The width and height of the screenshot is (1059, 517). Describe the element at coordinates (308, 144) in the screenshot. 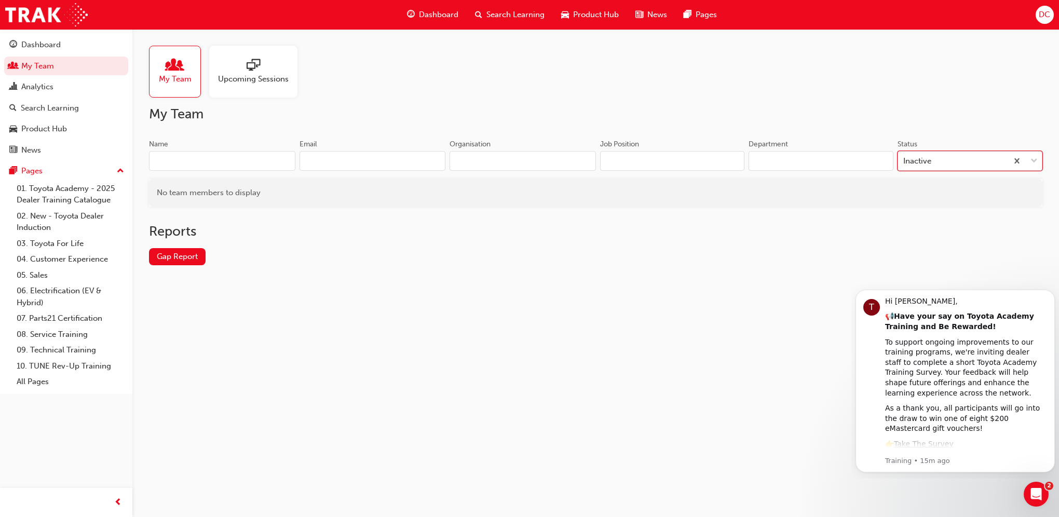

I see `div: Email` at that location.